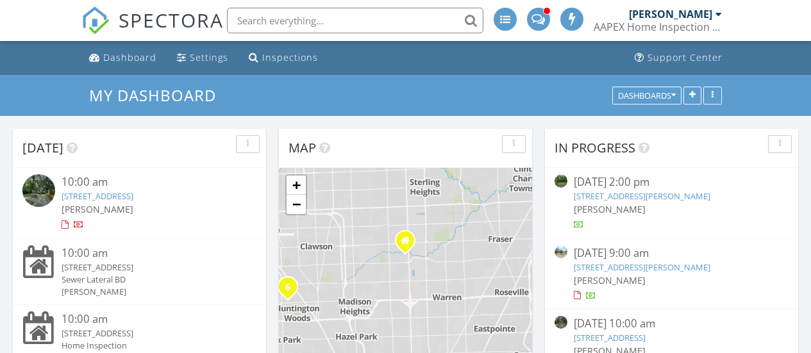 This screenshot has width=811, height=353. I want to click on button: Dashboards, so click(647, 95).